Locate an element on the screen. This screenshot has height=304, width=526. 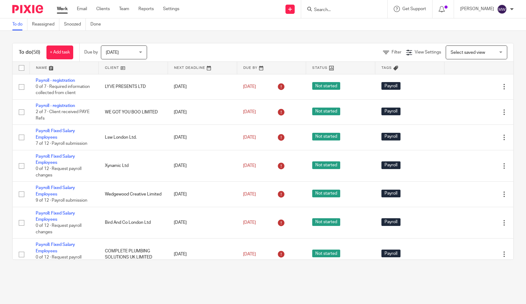
img: svg%3E is located at coordinates (502, 9).